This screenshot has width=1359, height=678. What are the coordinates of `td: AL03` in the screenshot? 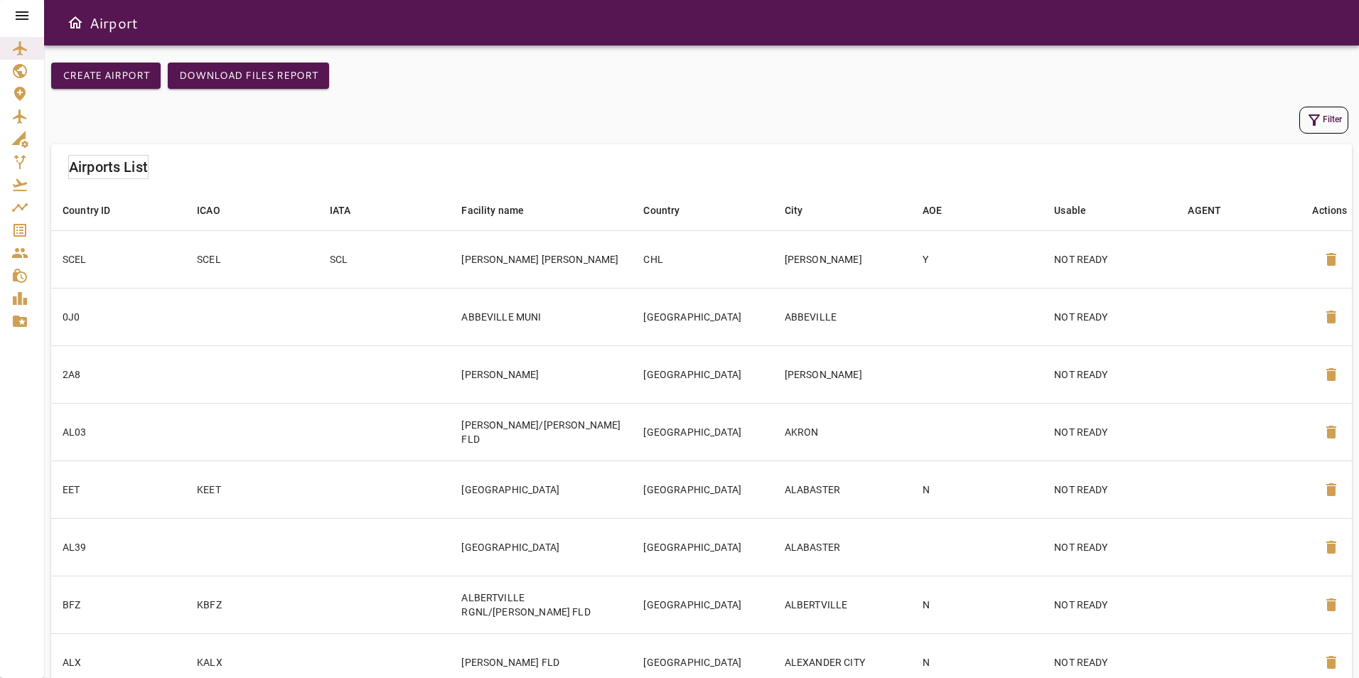 It's located at (118, 431).